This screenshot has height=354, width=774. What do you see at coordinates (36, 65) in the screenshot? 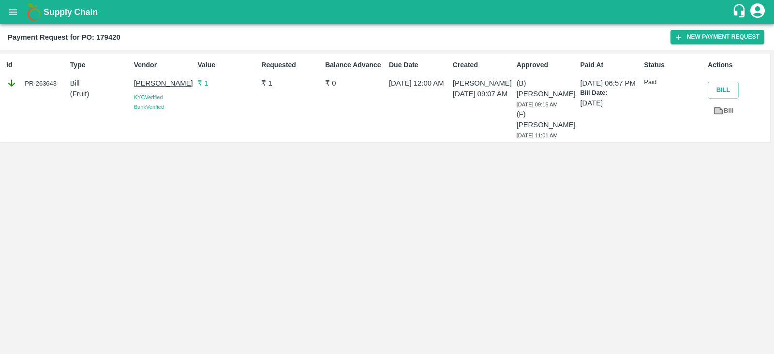
I see `p: Id` at bounding box center [36, 65].